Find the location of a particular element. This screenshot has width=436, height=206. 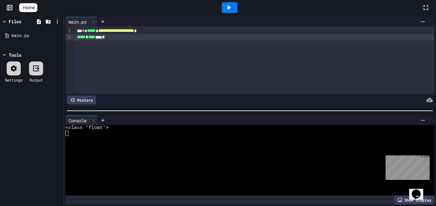

span: Home is located at coordinates (29, 8).